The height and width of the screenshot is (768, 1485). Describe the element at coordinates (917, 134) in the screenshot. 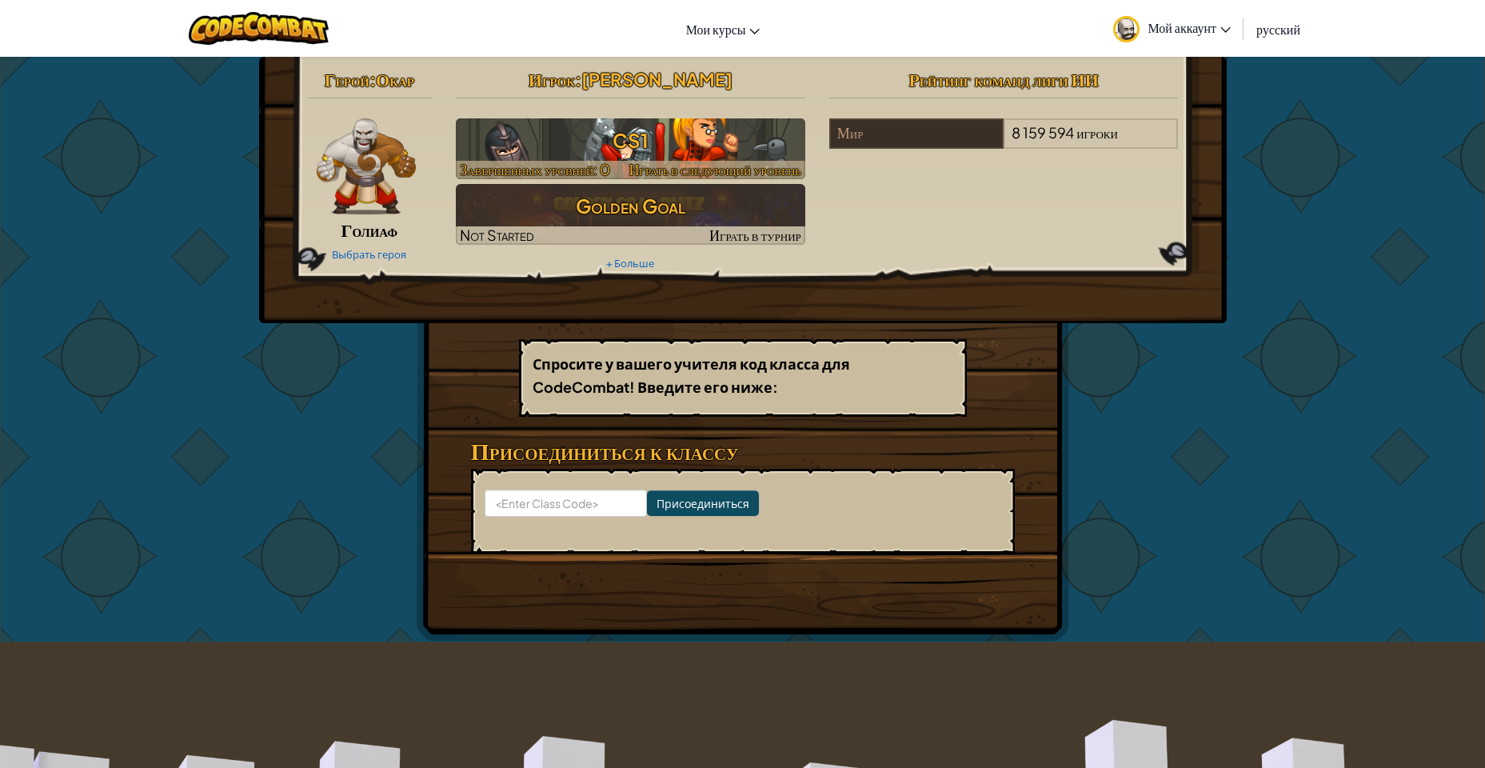

I see `div: Мир` at that location.